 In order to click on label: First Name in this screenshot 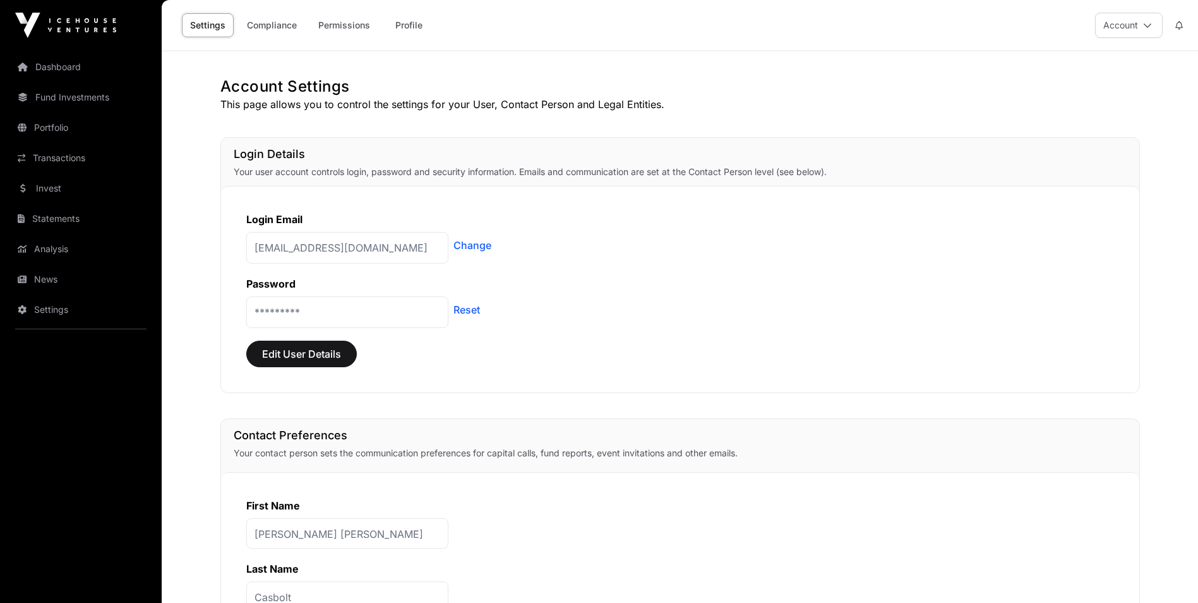, I will do `click(273, 505)`.